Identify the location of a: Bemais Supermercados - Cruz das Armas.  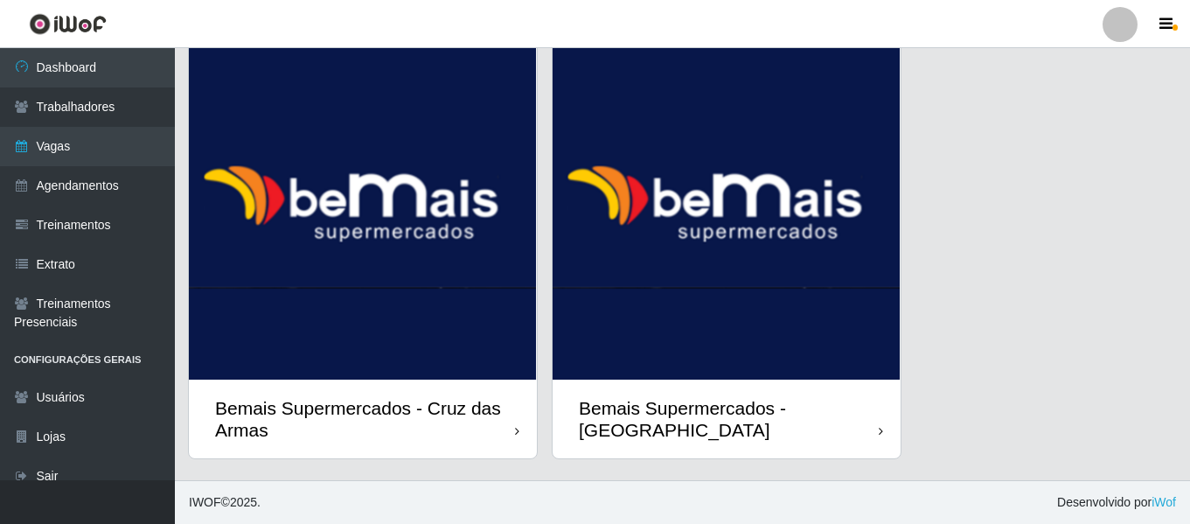
(363, 246).